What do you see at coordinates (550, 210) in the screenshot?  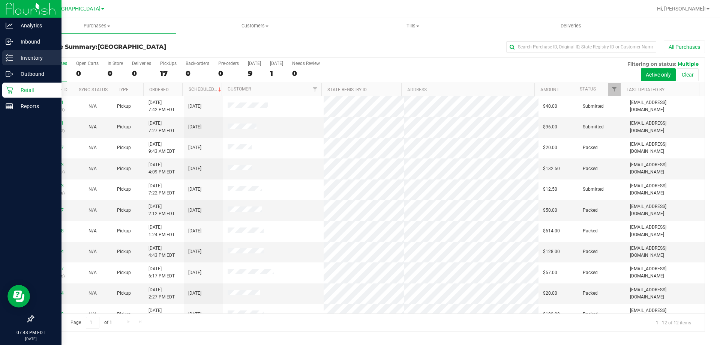 I see `span: $50.00` at bounding box center [550, 210].